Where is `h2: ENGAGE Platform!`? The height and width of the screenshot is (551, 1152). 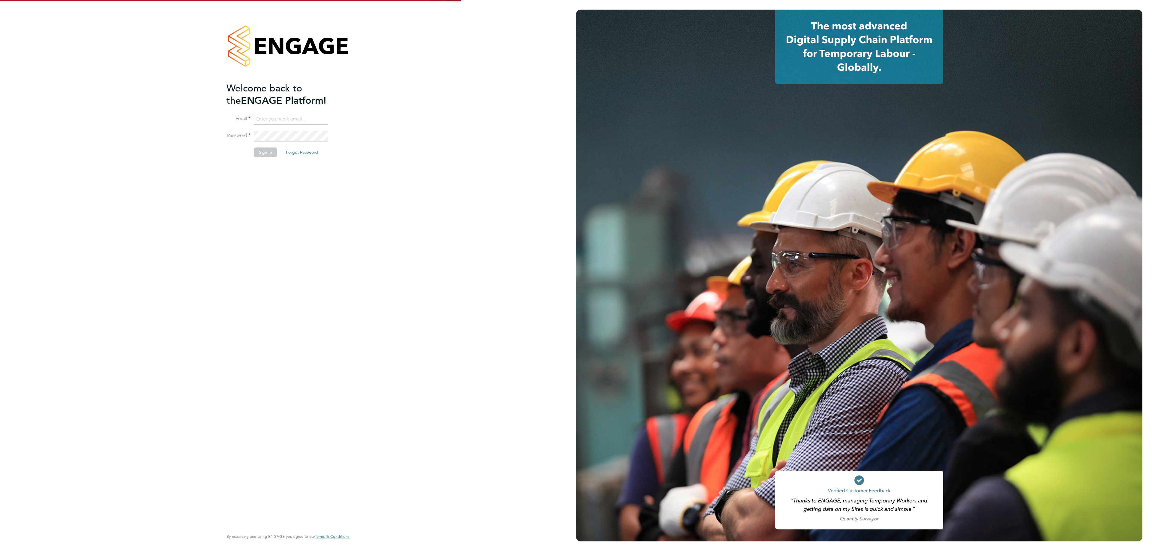 h2: ENGAGE Platform! is located at coordinates (285, 95).